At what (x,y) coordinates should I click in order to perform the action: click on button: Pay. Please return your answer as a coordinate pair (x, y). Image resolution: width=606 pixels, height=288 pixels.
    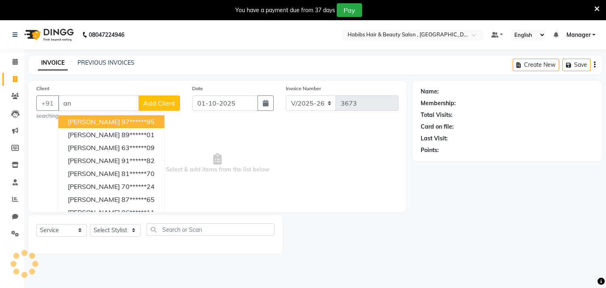
    Looking at the image, I should click on (349, 10).